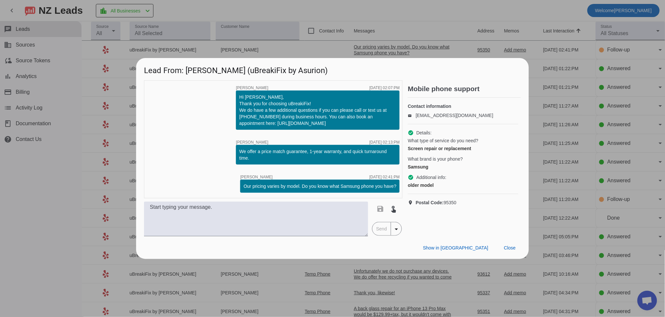 Image resolution: width=665 pixels, height=317 pixels. What do you see at coordinates (320, 186) in the screenshot?
I see `div: Our pricing varies by model. Do you know what Samsung phone you have?` at bounding box center [320, 186].